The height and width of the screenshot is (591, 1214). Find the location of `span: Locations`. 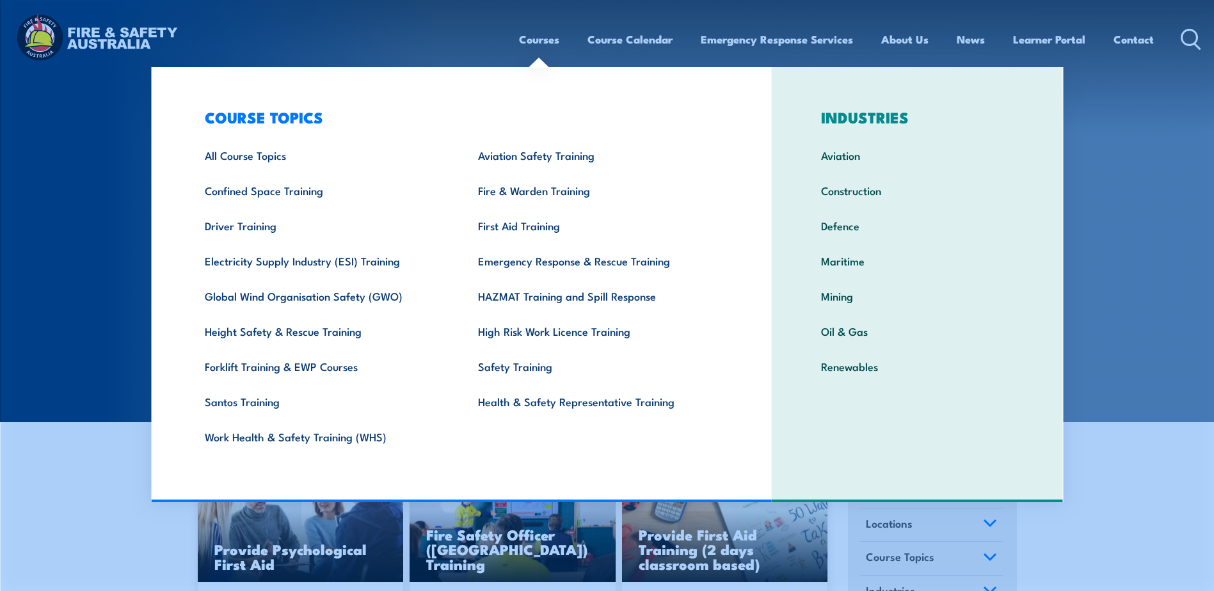

span: Locations is located at coordinates (889, 523).